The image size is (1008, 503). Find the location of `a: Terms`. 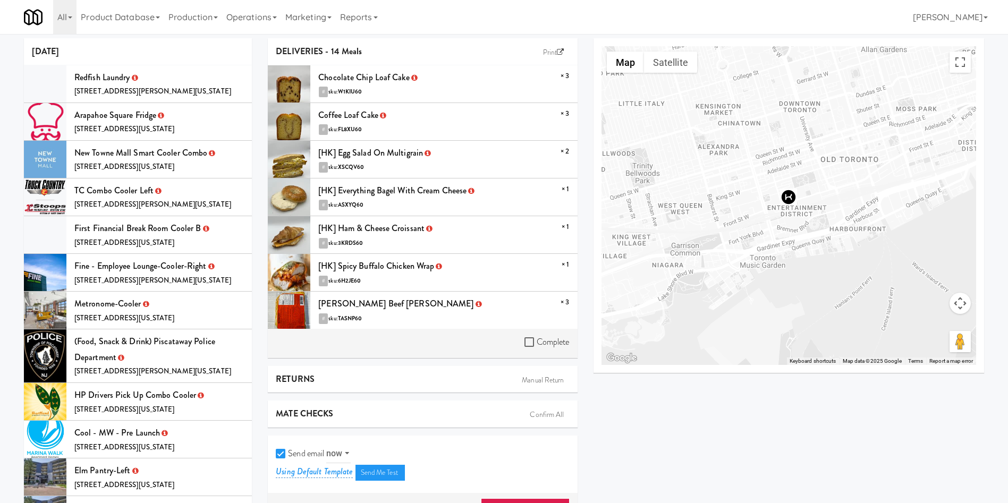

a: Terms is located at coordinates (915, 361).